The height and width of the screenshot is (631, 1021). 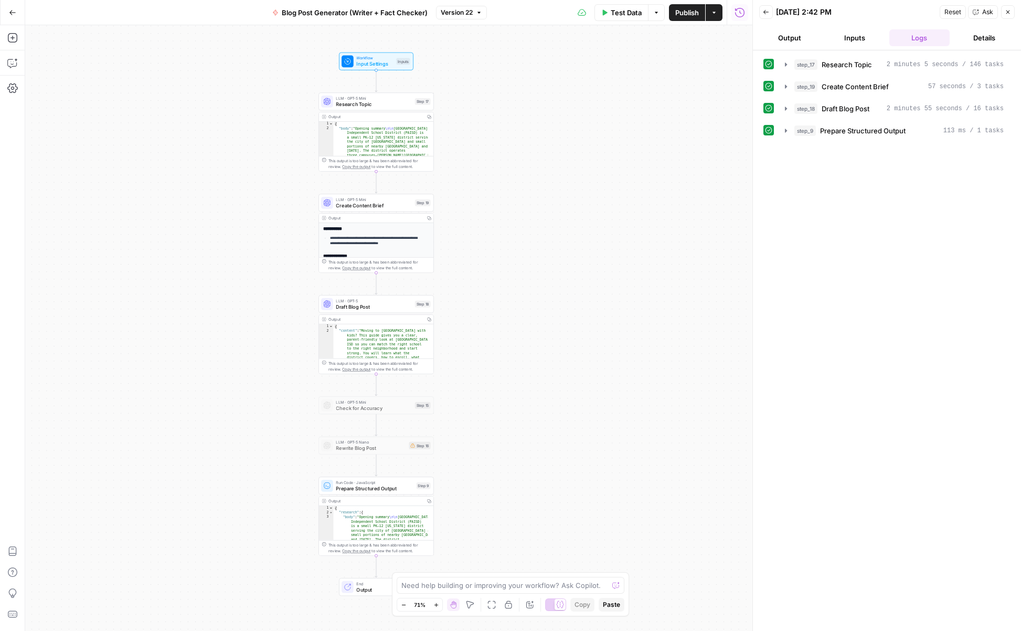 What do you see at coordinates (894, 87) in the screenshot?
I see `button: 57 seconds / 3 tasks` at bounding box center [894, 87].